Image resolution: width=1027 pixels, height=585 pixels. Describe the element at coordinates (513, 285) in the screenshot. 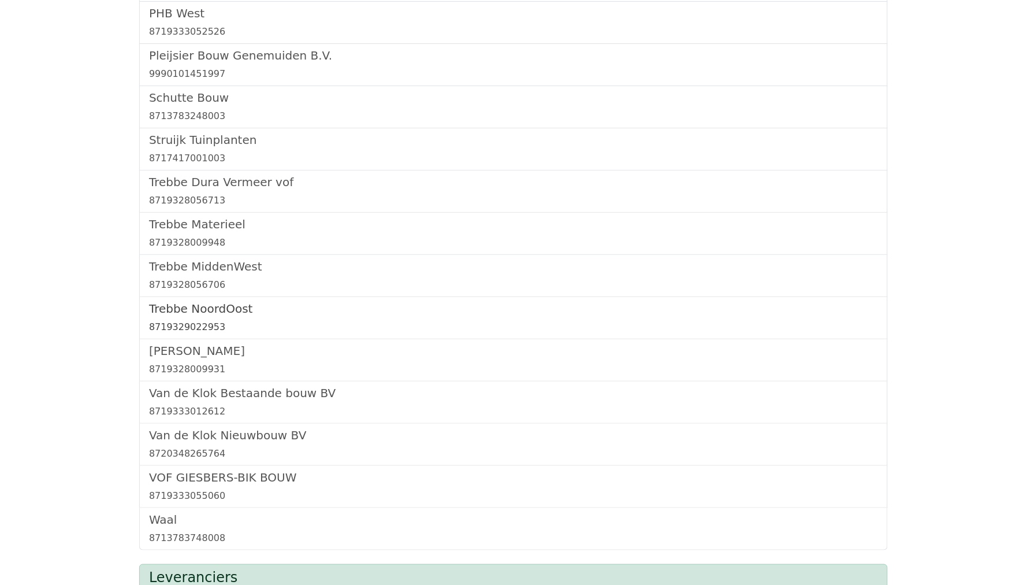

I see `div: 8719328056706` at that location.